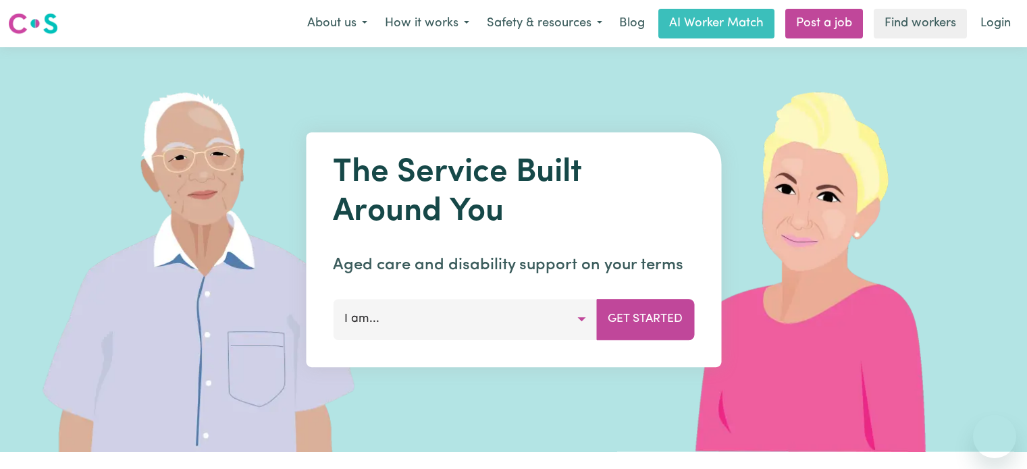  Describe the element at coordinates (996, 24) in the screenshot. I see `a: Login` at that location.